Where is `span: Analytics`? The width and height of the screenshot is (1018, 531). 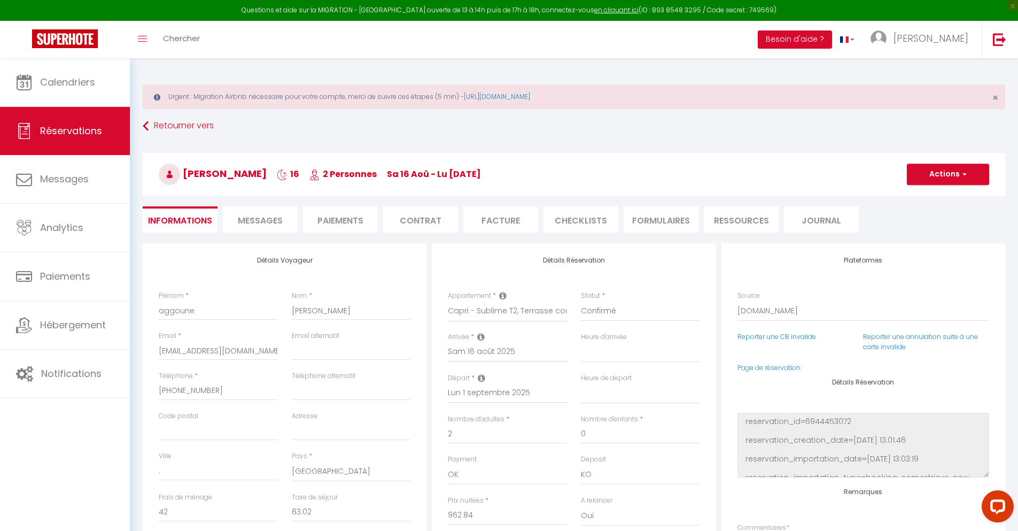
span: Analytics is located at coordinates (61, 227).